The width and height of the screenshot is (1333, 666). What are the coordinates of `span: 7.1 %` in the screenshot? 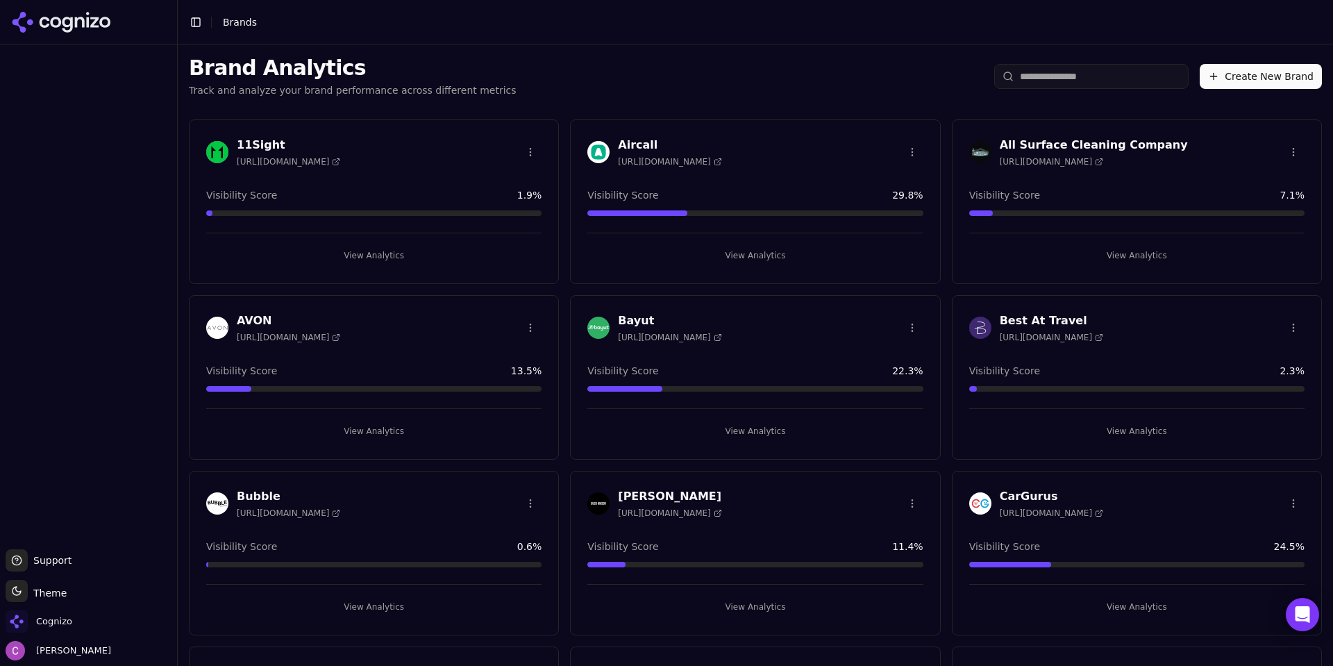 It's located at (1292, 195).